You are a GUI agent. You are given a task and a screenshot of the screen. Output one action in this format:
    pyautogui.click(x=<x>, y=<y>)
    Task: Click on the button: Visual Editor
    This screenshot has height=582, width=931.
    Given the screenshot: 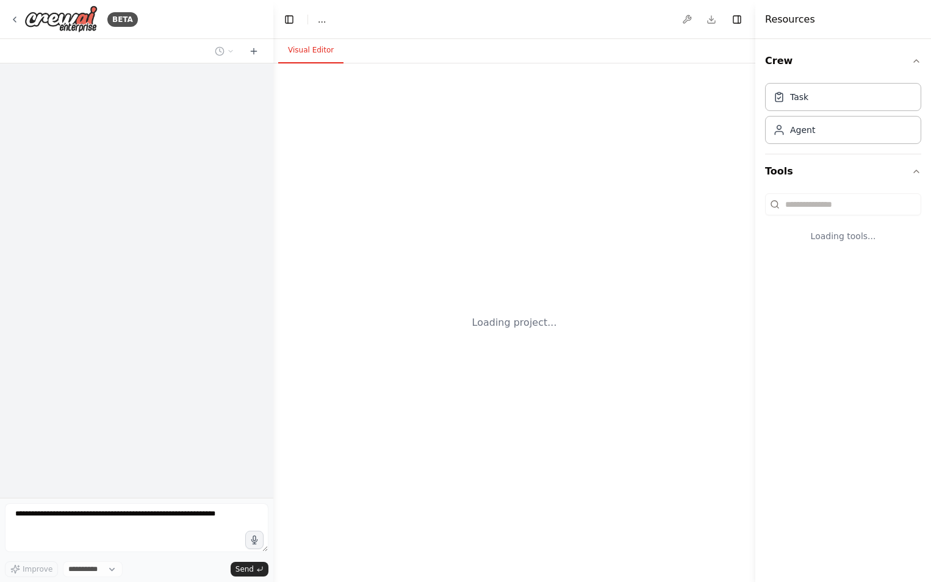 What is the action you would take?
    pyautogui.click(x=311, y=51)
    